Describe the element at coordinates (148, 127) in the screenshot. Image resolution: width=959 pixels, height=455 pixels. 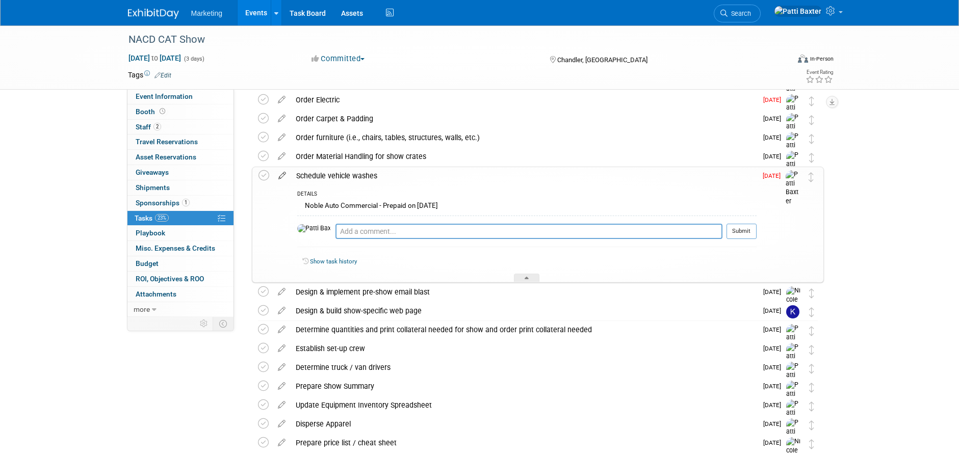
I see `span: Staff` at that location.